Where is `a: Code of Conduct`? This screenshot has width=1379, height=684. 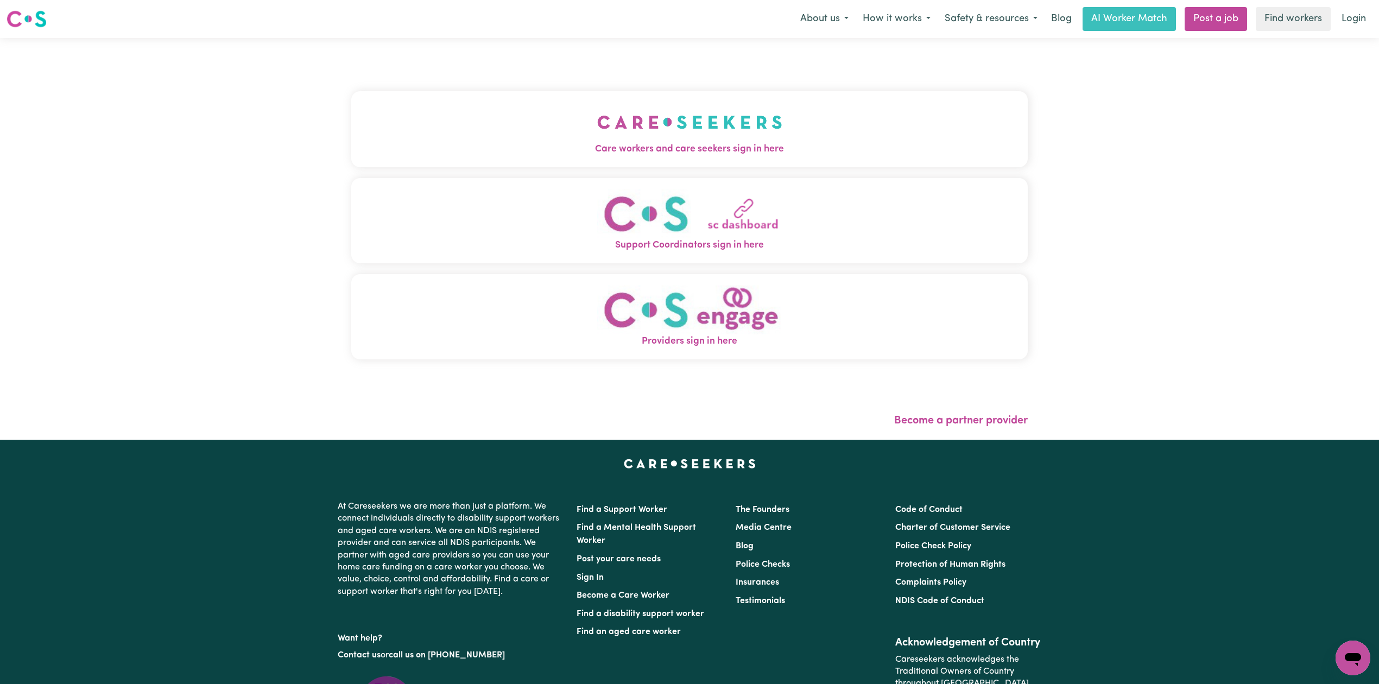 a: Code of Conduct is located at coordinates (929, 510).